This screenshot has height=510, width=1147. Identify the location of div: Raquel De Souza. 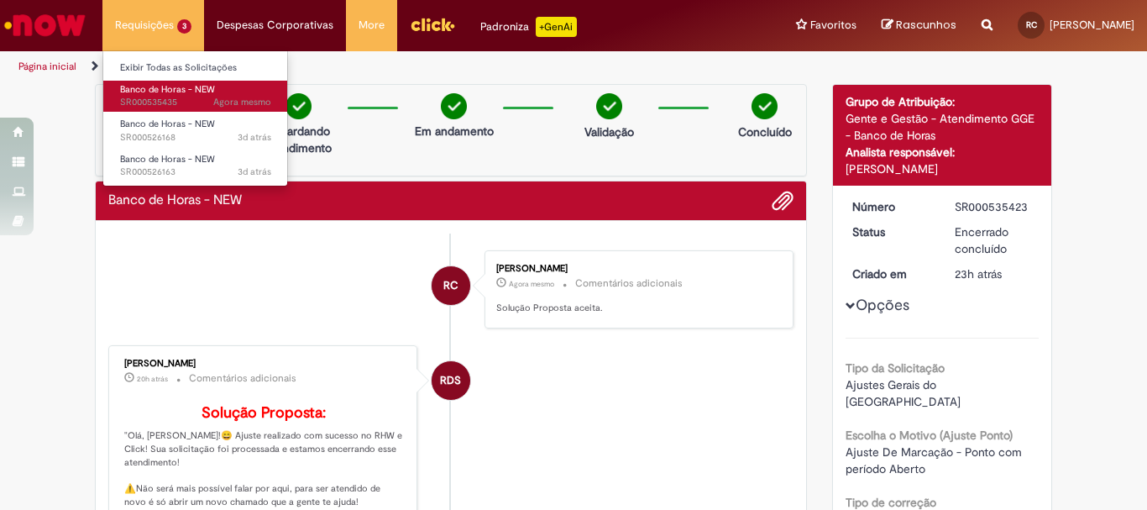
(451, 380).